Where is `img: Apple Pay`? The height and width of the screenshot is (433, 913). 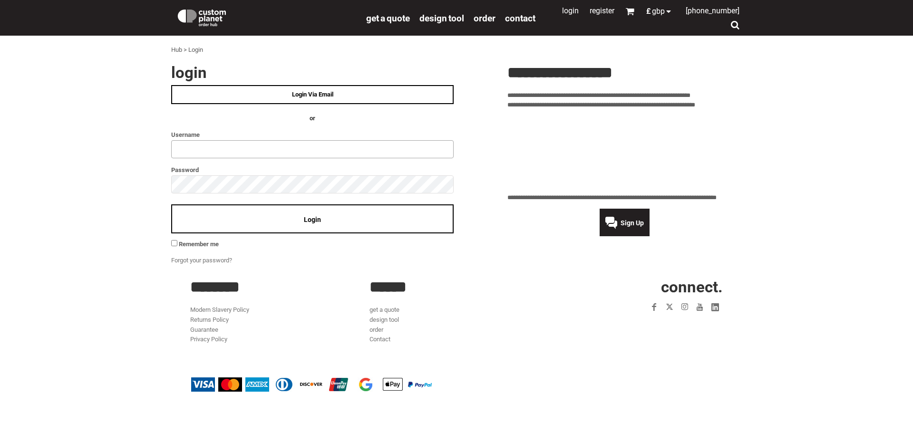 img: Apple Pay is located at coordinates (393, 385).